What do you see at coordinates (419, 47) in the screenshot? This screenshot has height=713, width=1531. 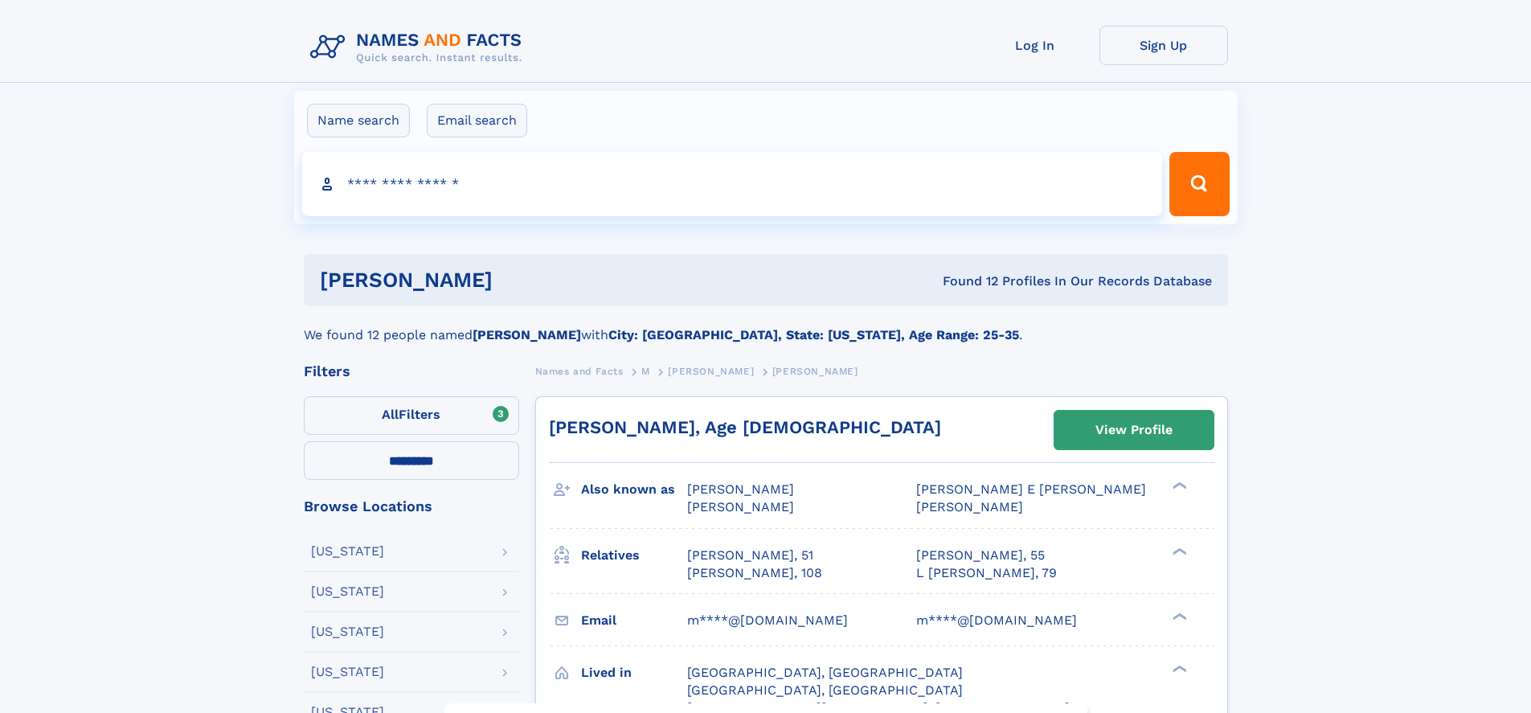 I see `img: Logo Names and Facts` at bounding box center [419, 47].